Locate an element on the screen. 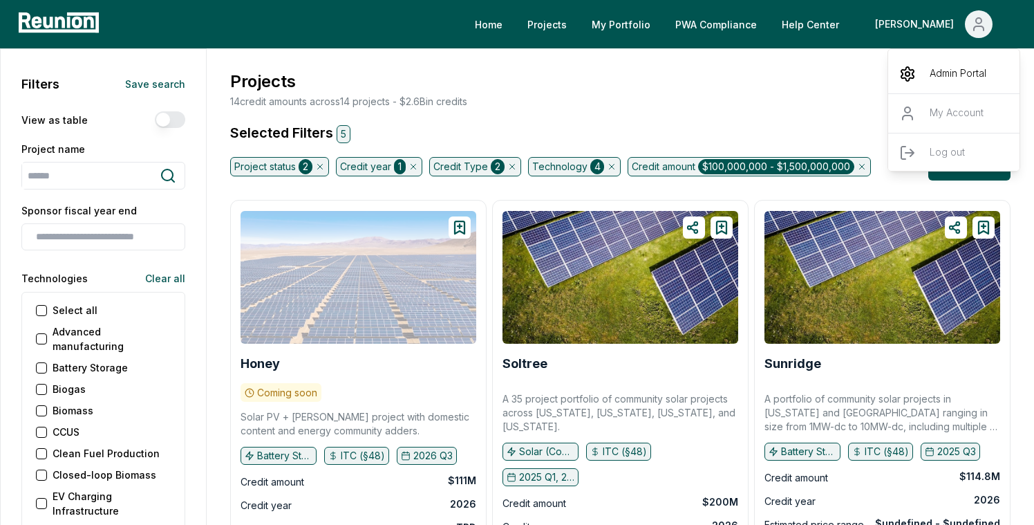 The image size is (1034, 525). img: Soltree is located at coordinates (620, 277).